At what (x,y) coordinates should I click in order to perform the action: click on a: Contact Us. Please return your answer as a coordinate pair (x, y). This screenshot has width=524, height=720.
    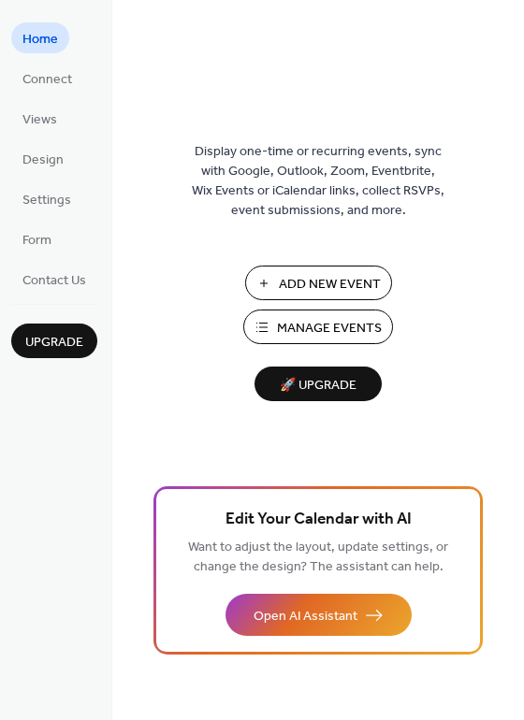
    Looking at the image, I should click on (54, 279).